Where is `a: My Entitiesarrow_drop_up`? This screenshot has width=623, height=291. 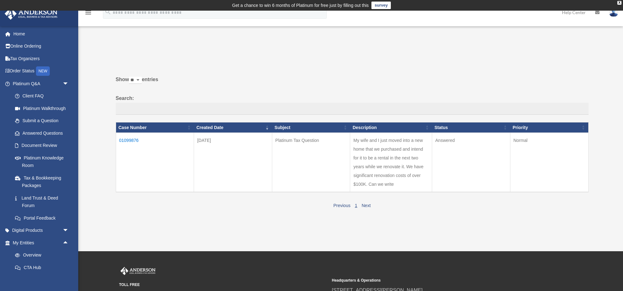 a: My Entitiesarrow_drop_up is located at coordinates (41, 242).